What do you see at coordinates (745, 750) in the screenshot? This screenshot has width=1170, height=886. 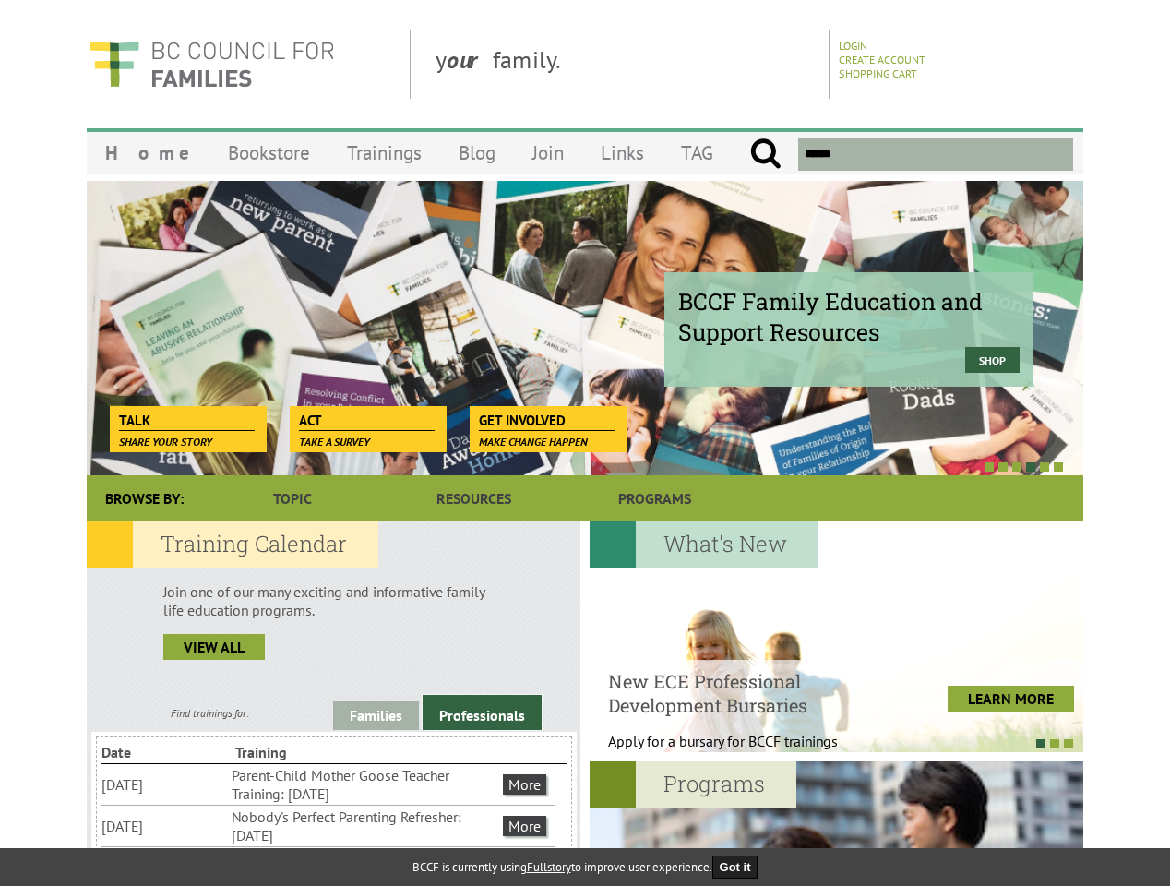 I see `p: Apply for a bursary for BCCF trainings West...` at bounding box center [745, 750].